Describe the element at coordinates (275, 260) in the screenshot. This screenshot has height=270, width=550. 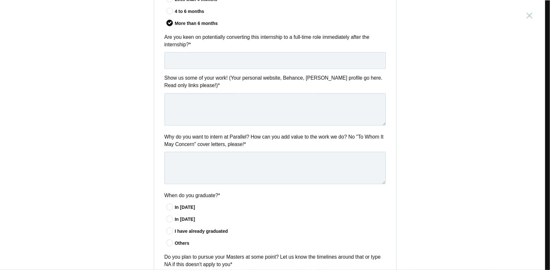
I see `label: Do you plan to pursue your Masters at some point? Let us know the timelines around that or type N...` at that location.